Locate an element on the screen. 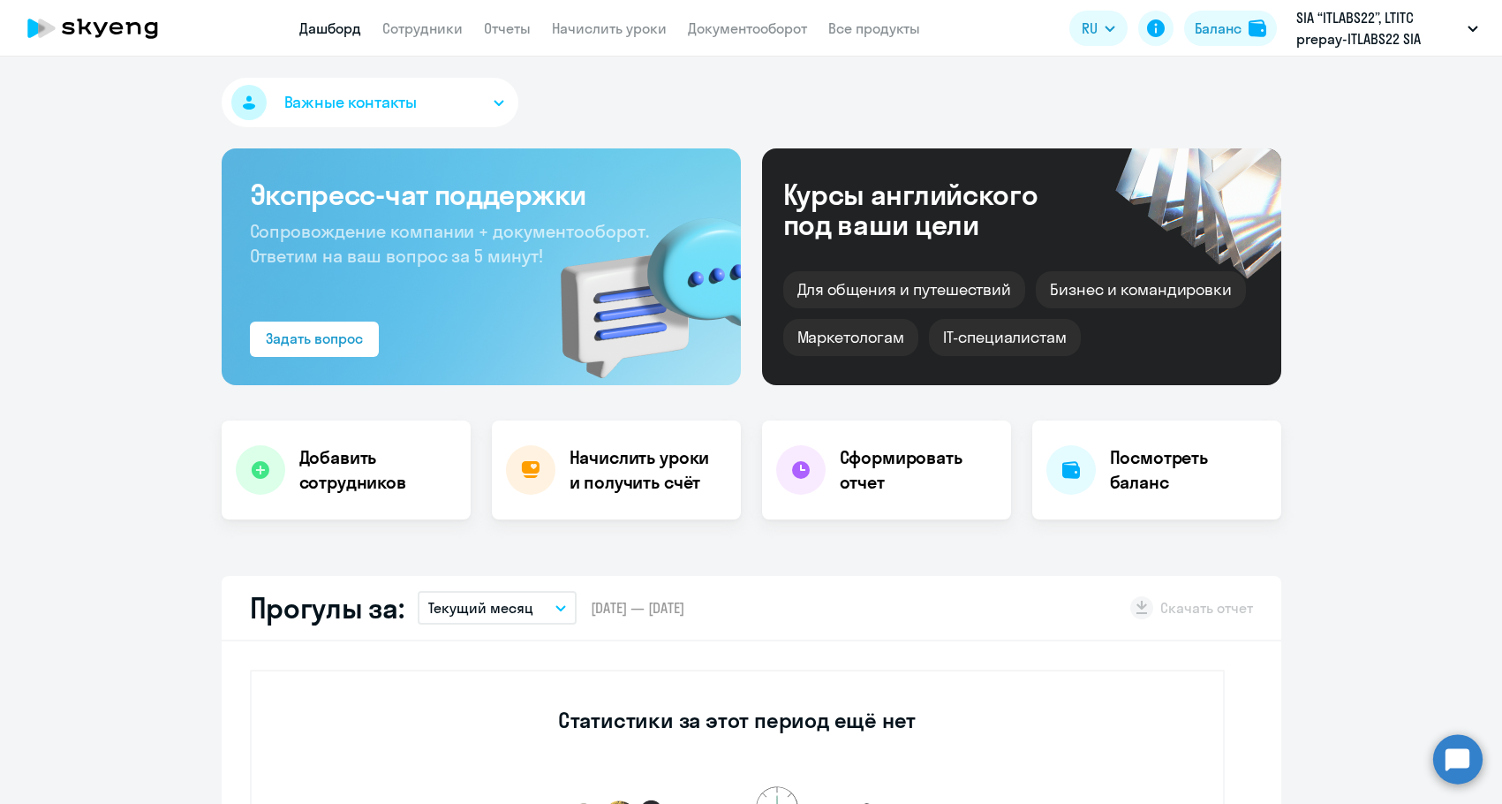  h4: Сформировать отчет is located at coordinates (918, 470).